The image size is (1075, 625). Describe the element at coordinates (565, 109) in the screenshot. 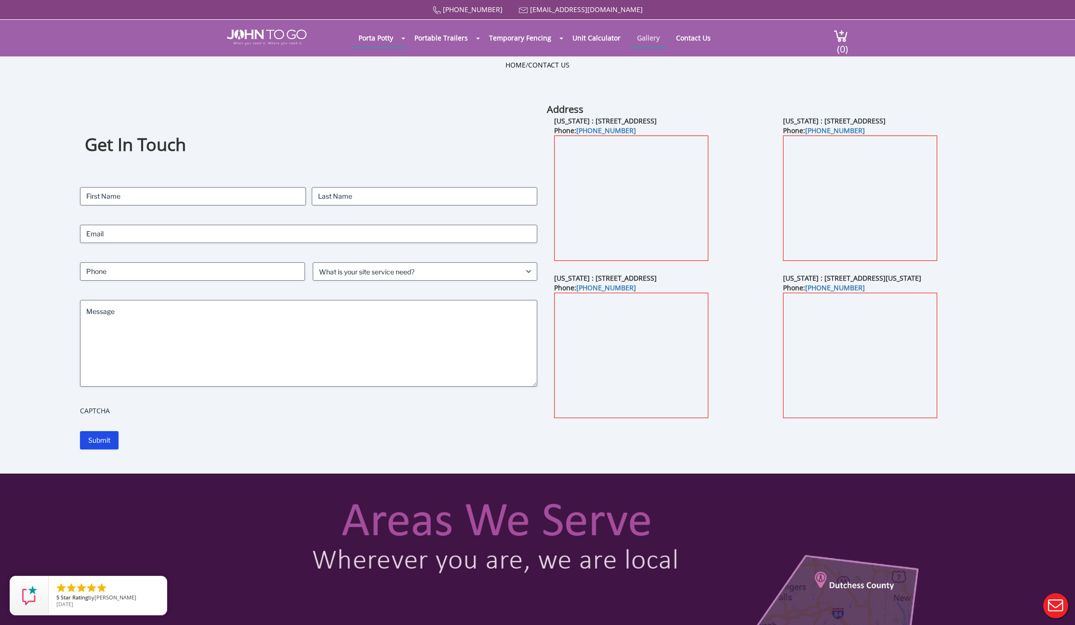

I see `b: Address` at that location.